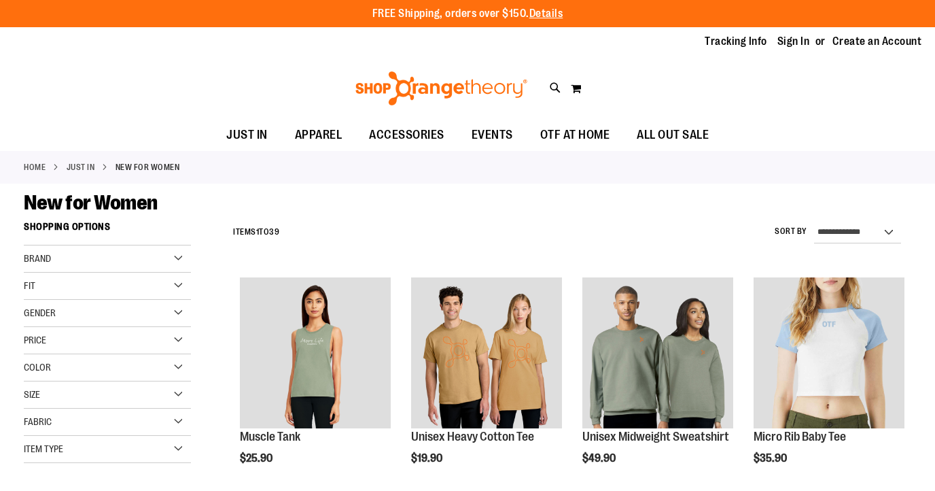 The image size is (935, 491). What do you see at coordinates (658, 353) in the screenshot?
I see `img: Unisex Midweight Sweatshirt` at bounding box center [658, 353].